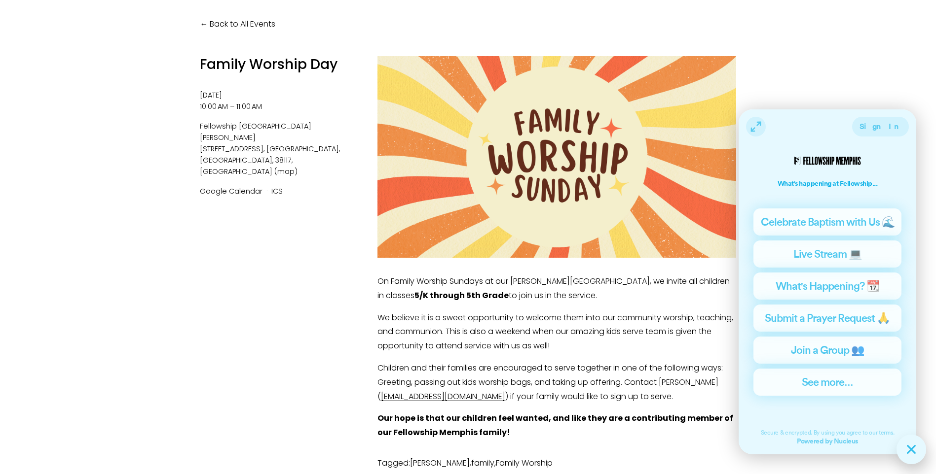 Image resolution: width=936 pixels, height=474 pixels. Describe the element at coordinates (88, 209) in the screenshot. I see `span: Submit a Prayer Request 🙏` at that location.